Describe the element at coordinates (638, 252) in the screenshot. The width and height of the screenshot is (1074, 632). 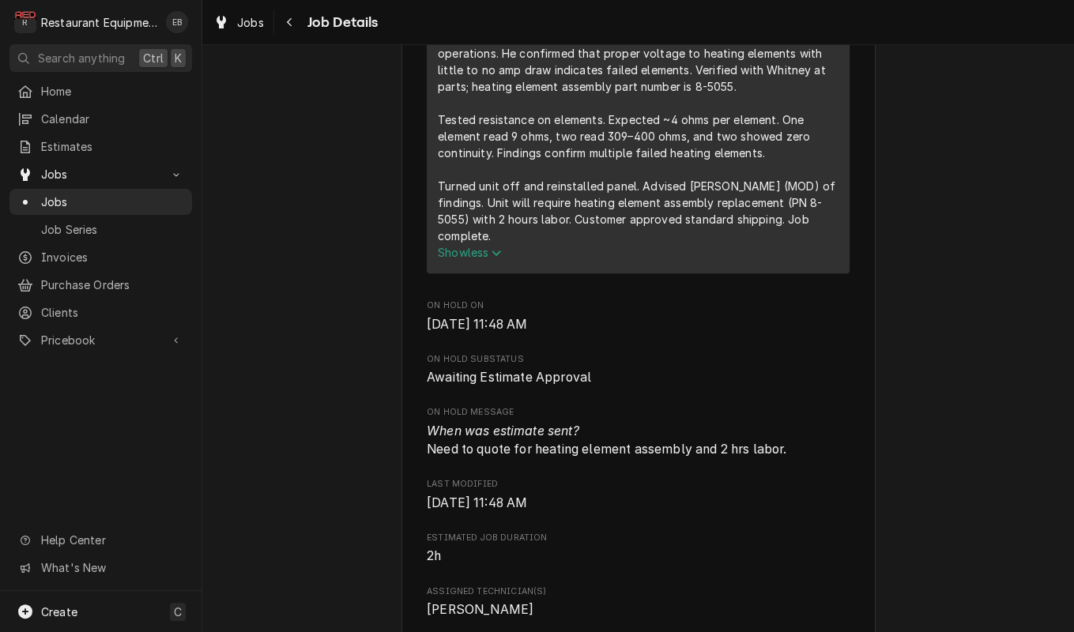
I see `button: Showless` at that location.